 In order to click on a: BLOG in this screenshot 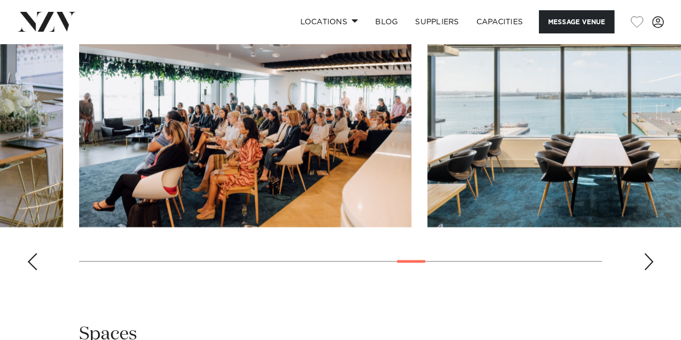, I will do `click(386, 22)`.